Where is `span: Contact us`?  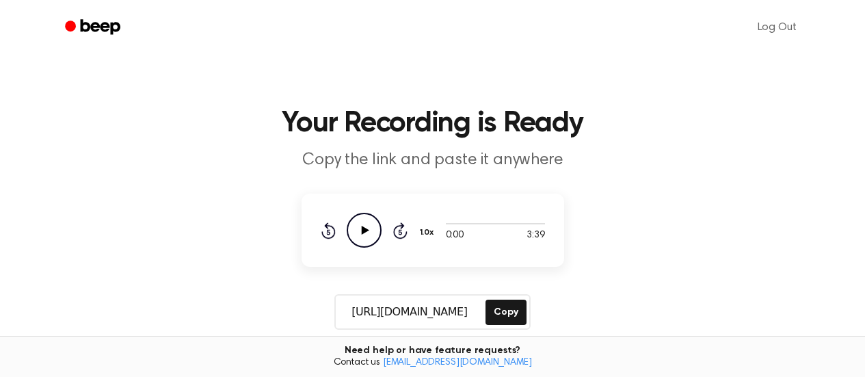
span: Contact us is located at coordinates (432, 363).